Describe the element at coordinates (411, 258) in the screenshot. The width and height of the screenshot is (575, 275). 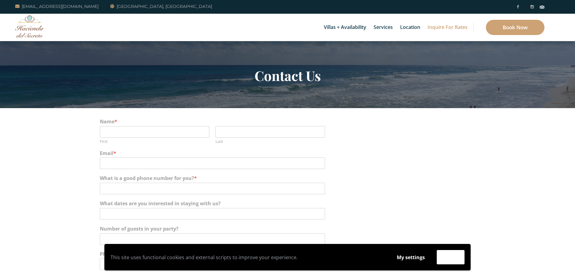
I see `button: My settings` at that location.